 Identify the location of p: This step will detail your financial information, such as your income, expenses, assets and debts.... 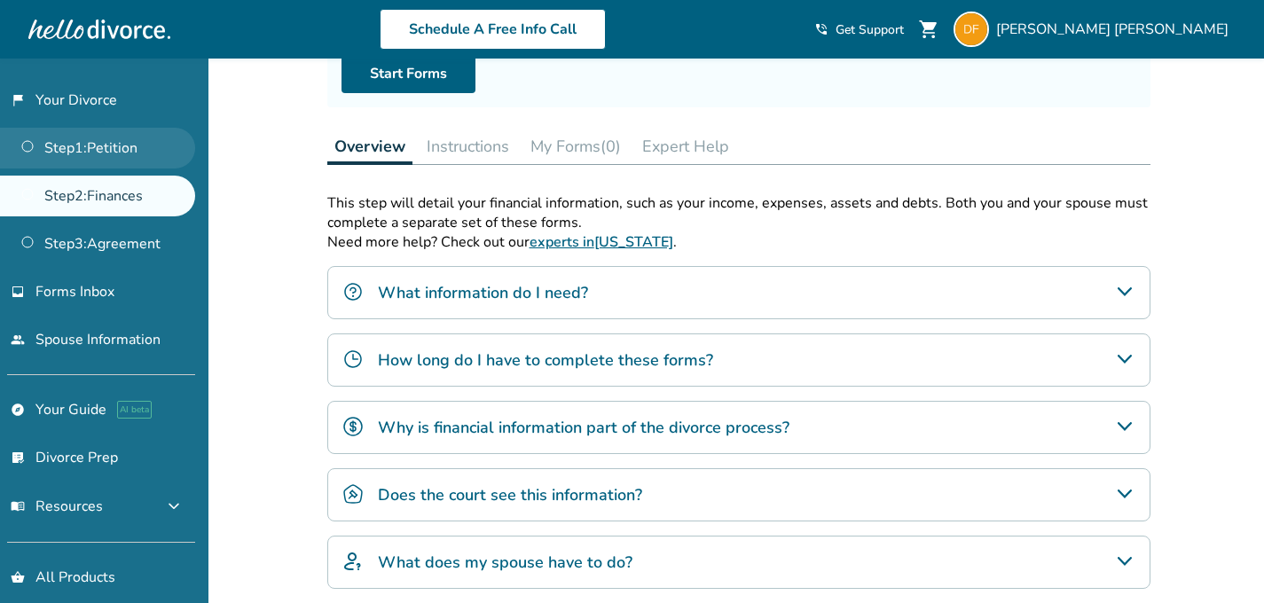
(739, 213).